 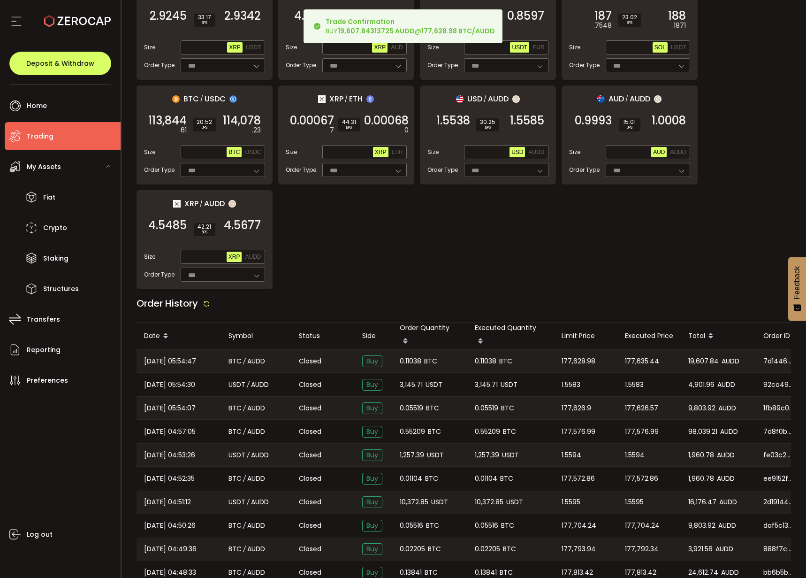 What do you see at coordinates (410, 26) in the screenshot?
I see `div: BUY @` at bounding box center [410, 26].